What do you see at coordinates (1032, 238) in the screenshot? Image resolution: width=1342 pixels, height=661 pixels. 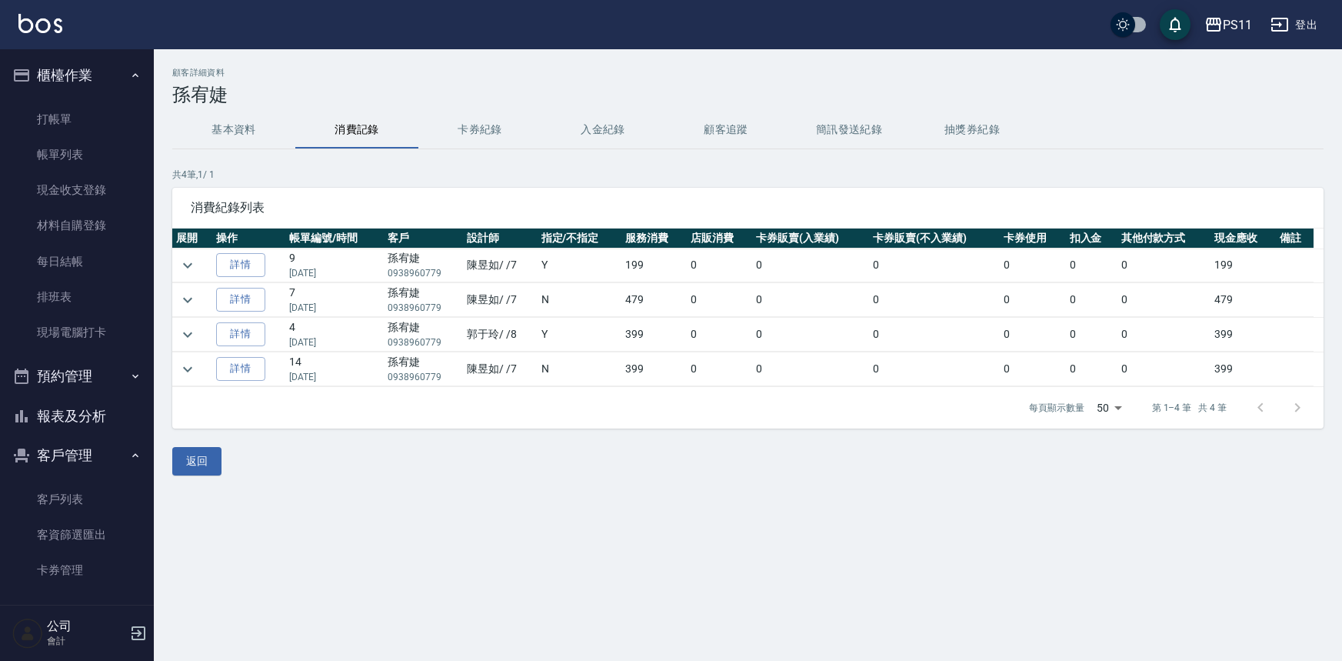 I see `th: 卡券使用` at bounding box center [1032, 238].